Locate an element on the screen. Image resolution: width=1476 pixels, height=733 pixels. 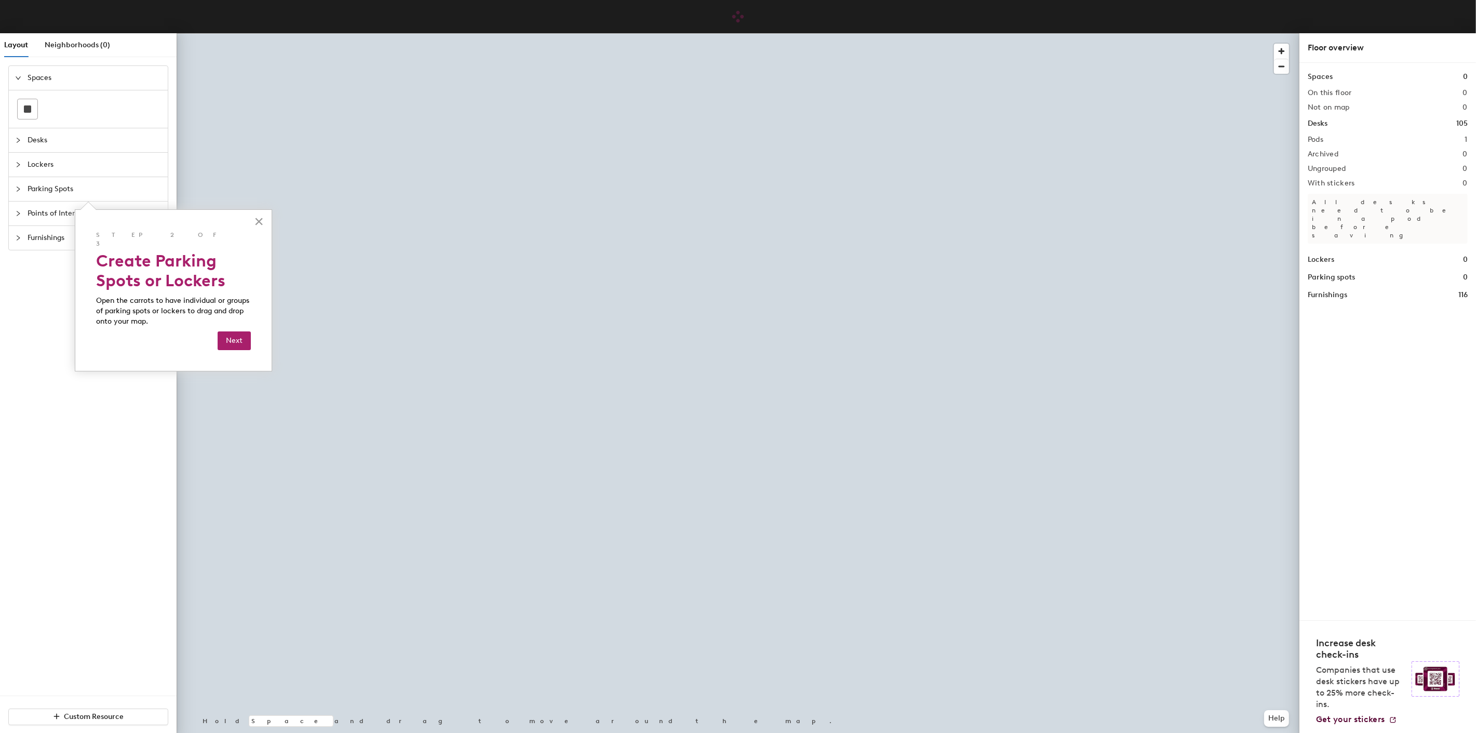
h1: Spaces is located at coordinates (1321, 77).